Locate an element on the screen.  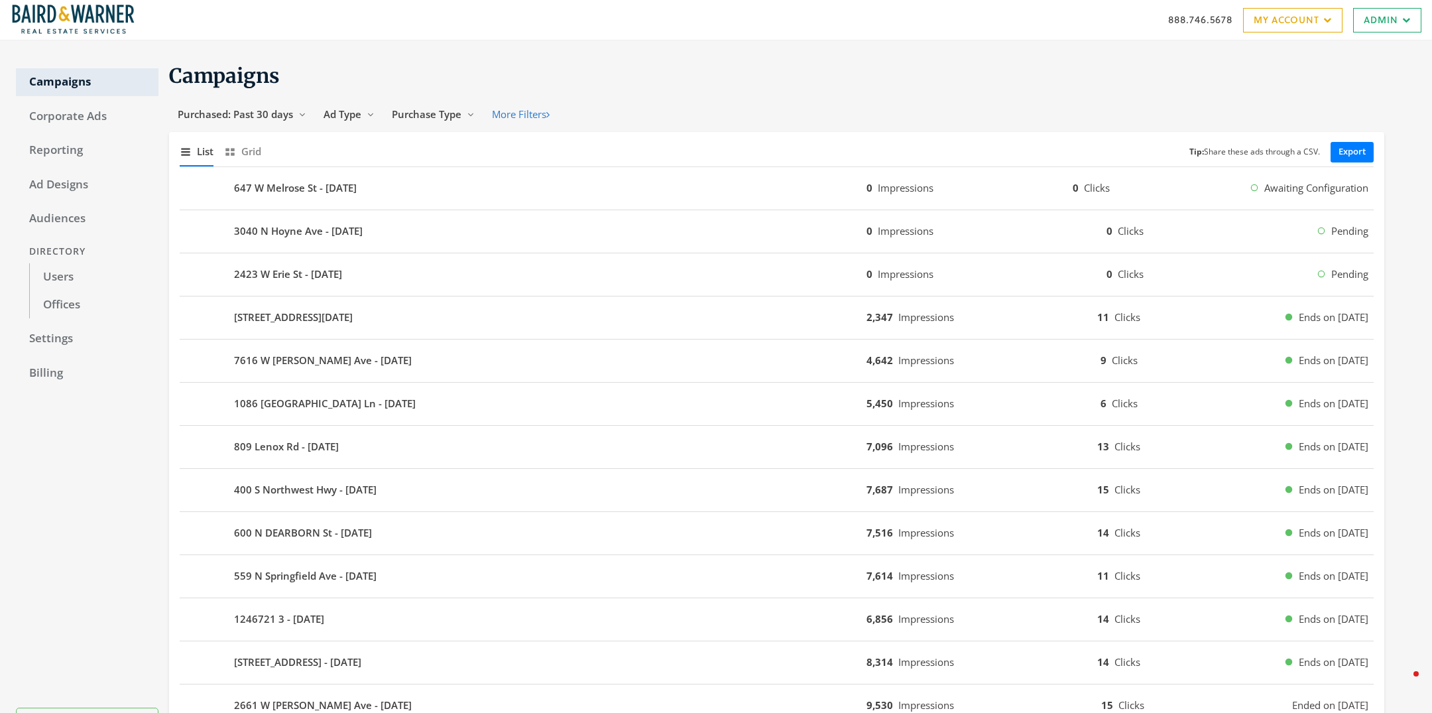
b: 4,642 is located at coordinates (880, 360).